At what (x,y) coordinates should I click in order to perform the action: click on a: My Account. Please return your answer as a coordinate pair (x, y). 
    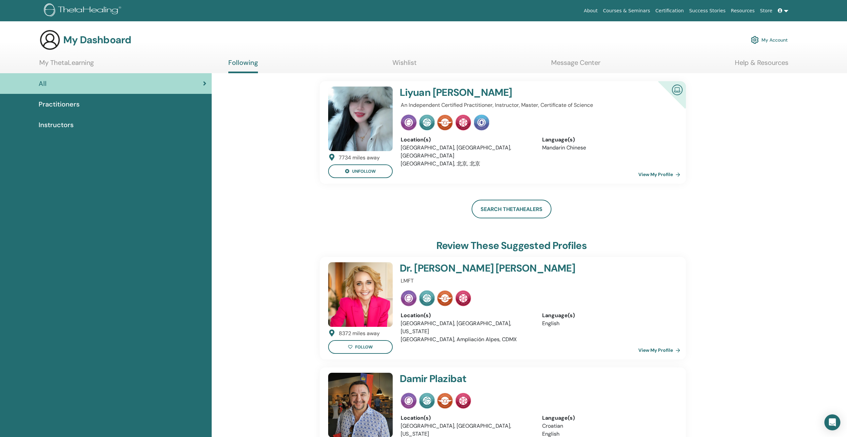
    Looking at the image, I should click on (769, 40).